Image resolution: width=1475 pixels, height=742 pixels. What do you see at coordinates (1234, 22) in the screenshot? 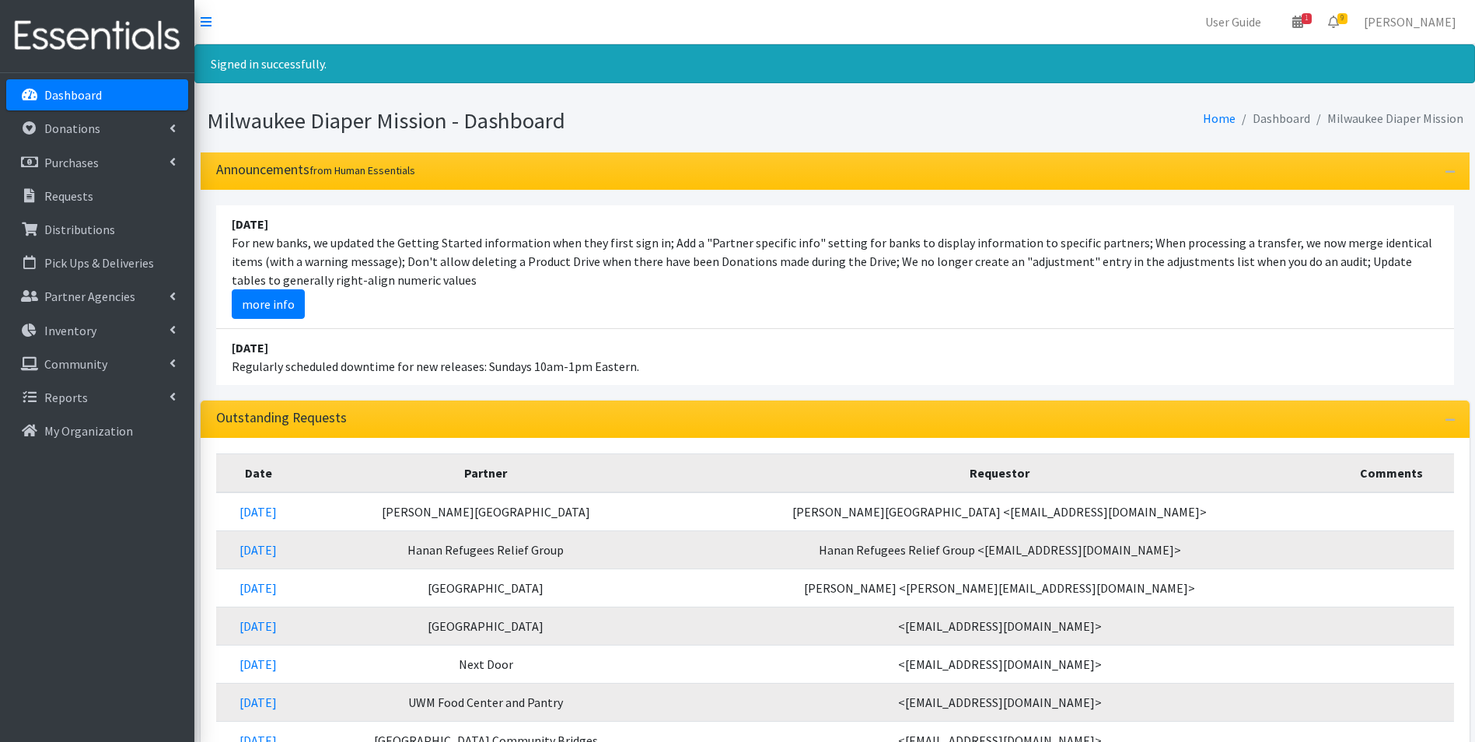
I see `a: User Guide` at bounding box center [1234, 22].